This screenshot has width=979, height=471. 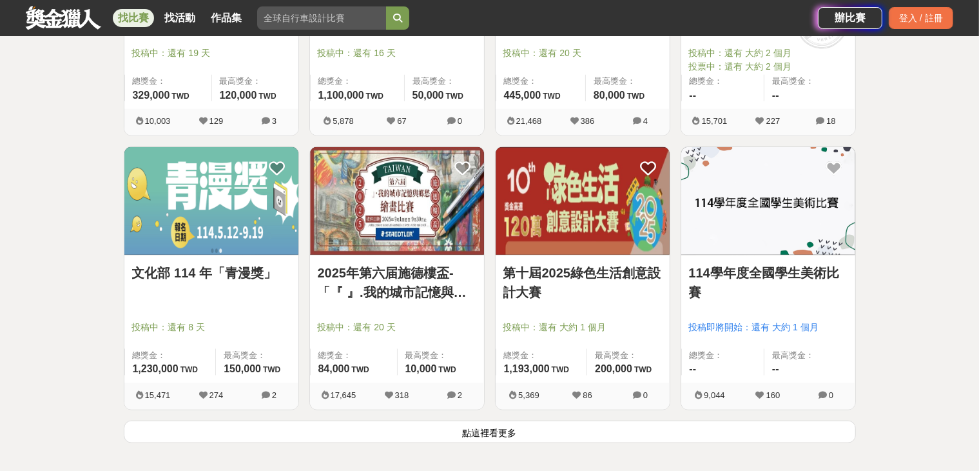 What do you see at coordinates (158, 121) in the screenshot?
I see `span: 10,003` at bounding box center [158, 121].